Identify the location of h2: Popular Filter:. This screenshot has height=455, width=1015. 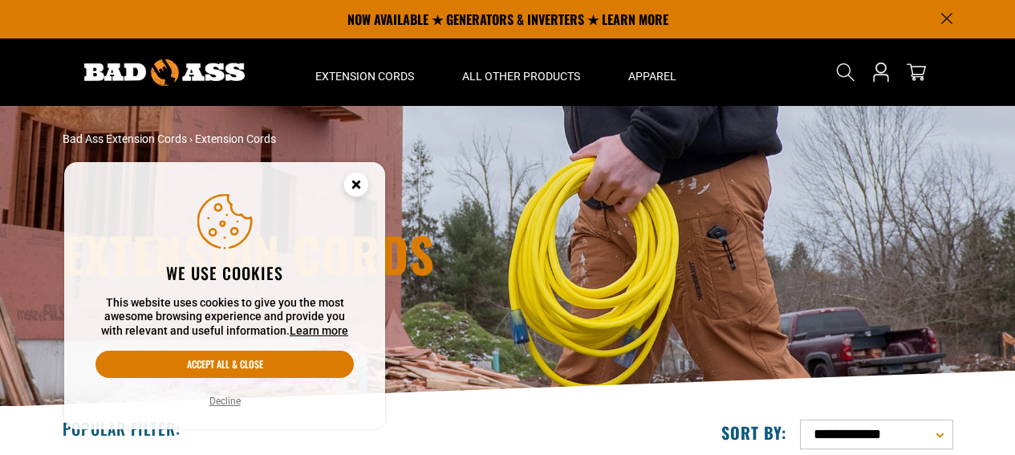
(121, 428).